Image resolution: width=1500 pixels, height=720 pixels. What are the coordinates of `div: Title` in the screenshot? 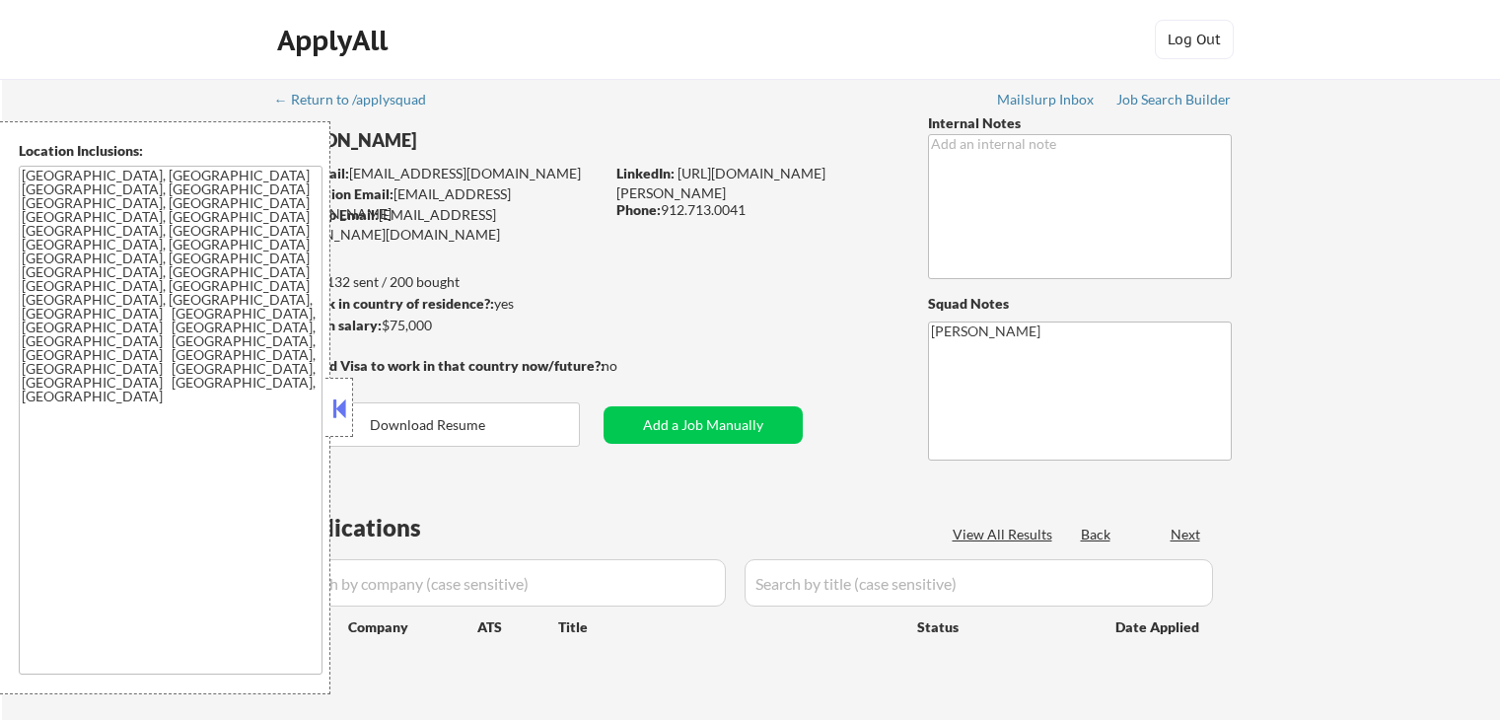 It's located at (728, 627).